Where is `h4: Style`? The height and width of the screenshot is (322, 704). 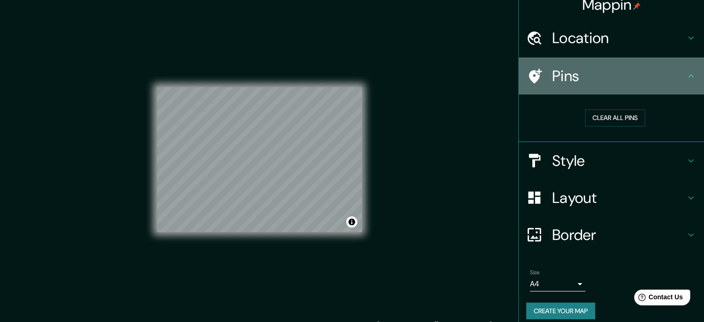
h4: Style is located at coordinates (619, 161).